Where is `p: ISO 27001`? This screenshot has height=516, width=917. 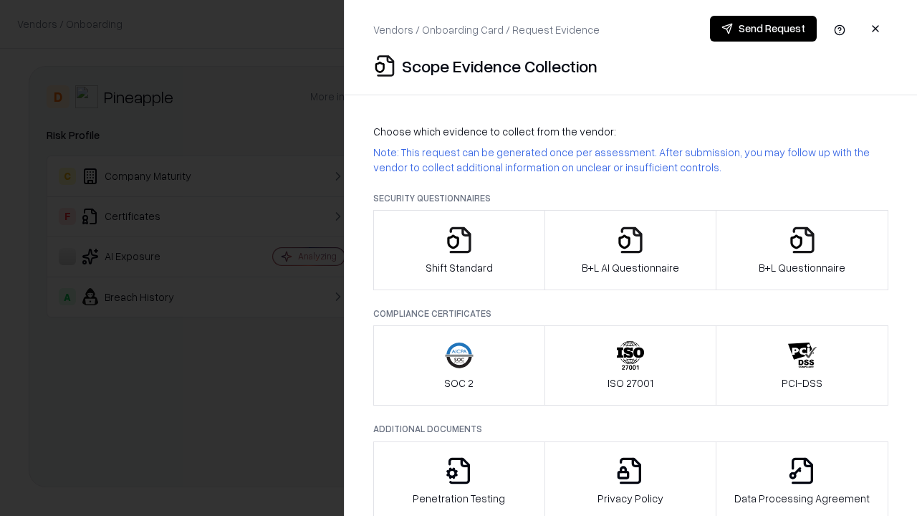
p: ISO 27001 is located at coordinates (630, 382).